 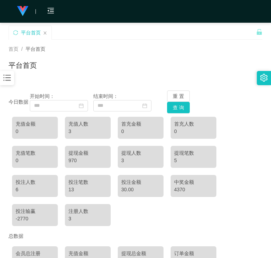 What do you see at coordinates (35, 253) in the screenshot?
I see `div: 会员总注册` at bounding box center [35, 253].